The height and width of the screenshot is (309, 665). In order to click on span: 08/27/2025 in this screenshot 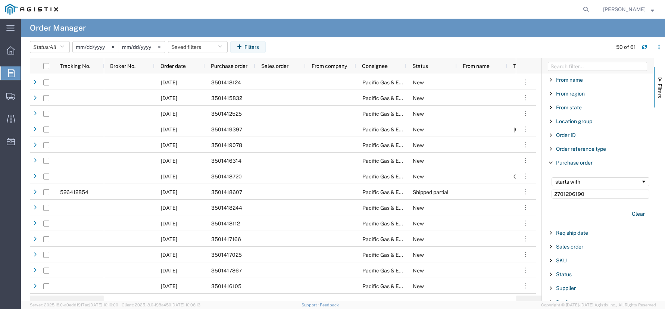, I will do `click(169, 145)`.